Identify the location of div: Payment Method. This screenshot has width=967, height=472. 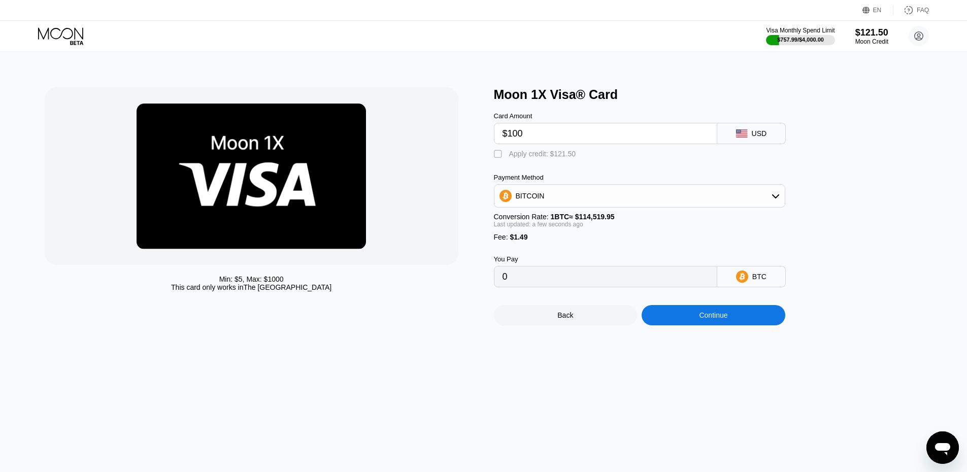
(640, 177).